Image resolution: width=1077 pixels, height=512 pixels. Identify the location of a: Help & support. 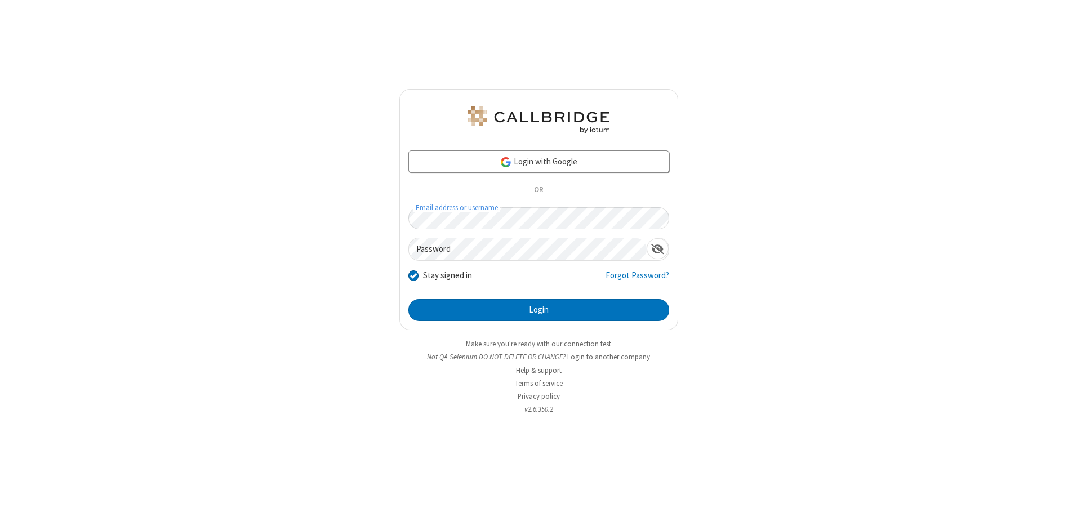
(538, 370).